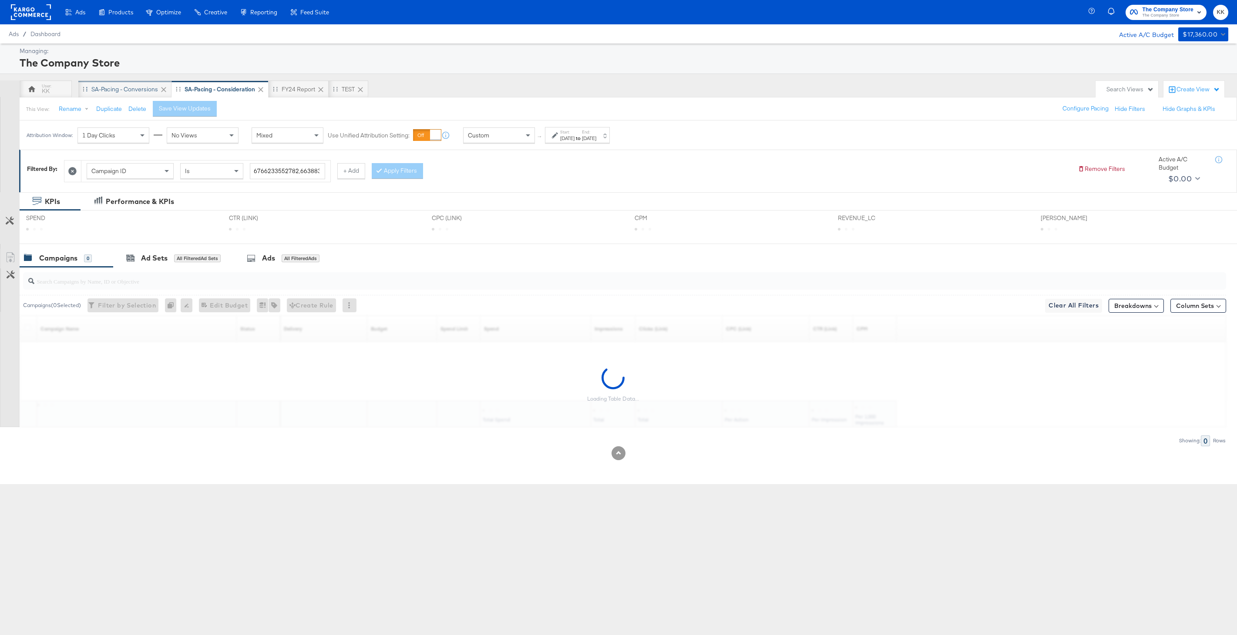 This screenshot has height=635, width=1237. What do you see at coordinates (1073, 306) in the screenshot?
I see `button: Clear All Filters` at bounding box center [1073, 306].